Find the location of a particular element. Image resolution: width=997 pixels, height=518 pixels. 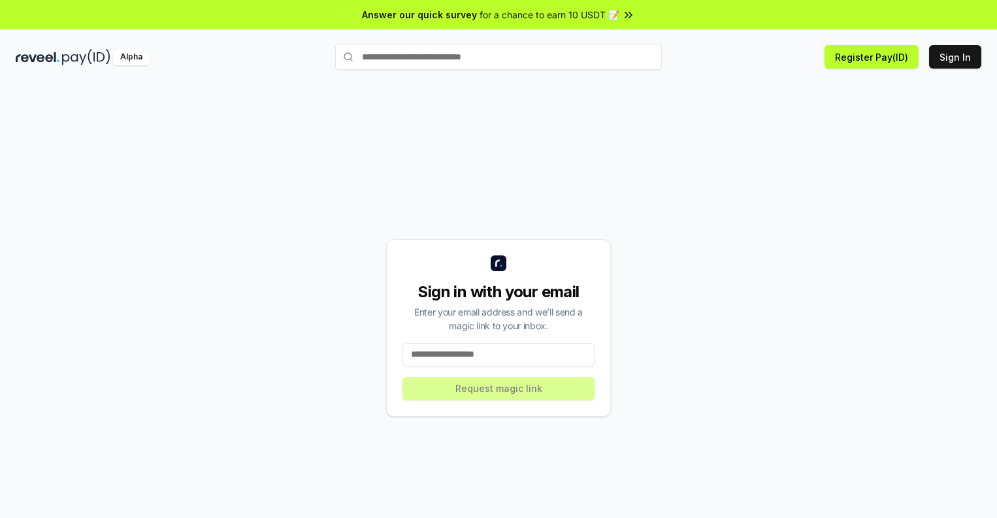

img: logo_small is located at coordinates (499, 263).